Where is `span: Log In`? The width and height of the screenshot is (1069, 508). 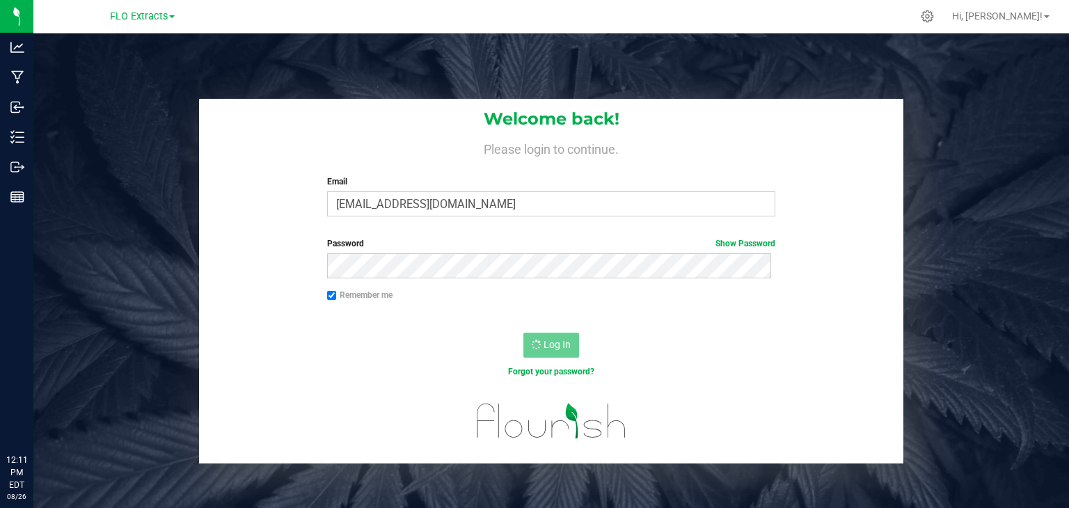 span: Log In is located at coordinates (557, 345).